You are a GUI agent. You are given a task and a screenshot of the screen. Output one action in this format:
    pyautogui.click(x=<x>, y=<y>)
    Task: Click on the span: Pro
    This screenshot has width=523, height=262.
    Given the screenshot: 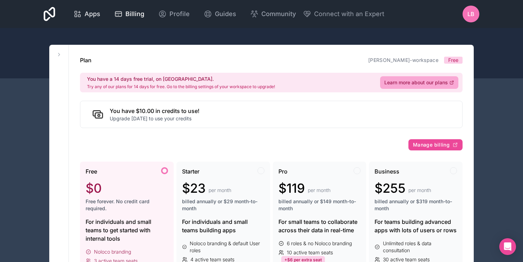 What is the action you would take?
    pyautogui.click(x=283, y=171)
    